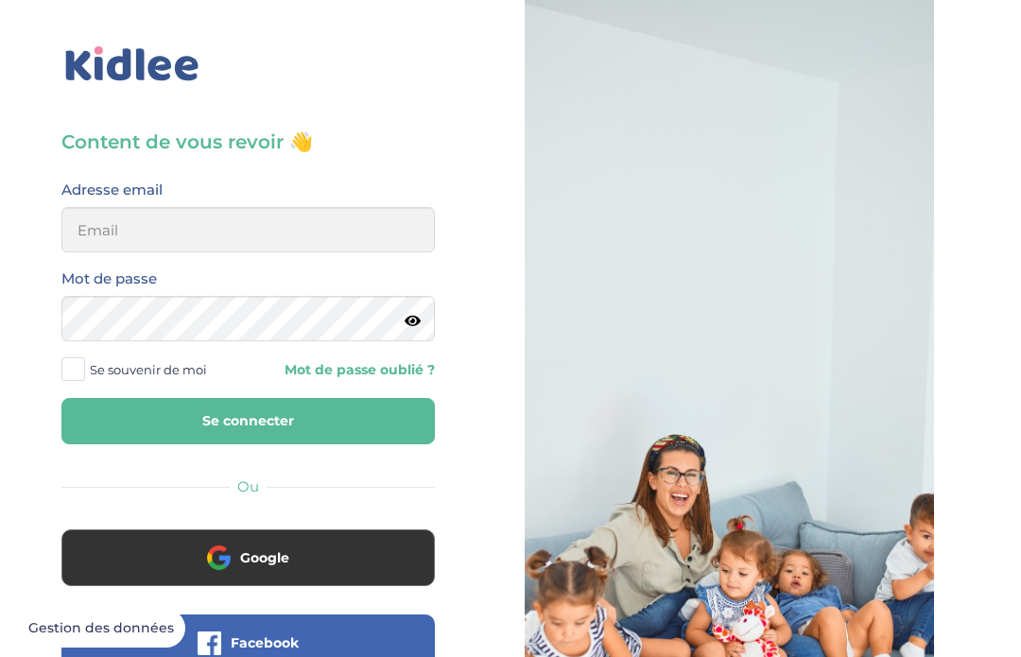 The height and width of the screenshot is (657, 1021). I want to click on button: Google, so click(248, 558).